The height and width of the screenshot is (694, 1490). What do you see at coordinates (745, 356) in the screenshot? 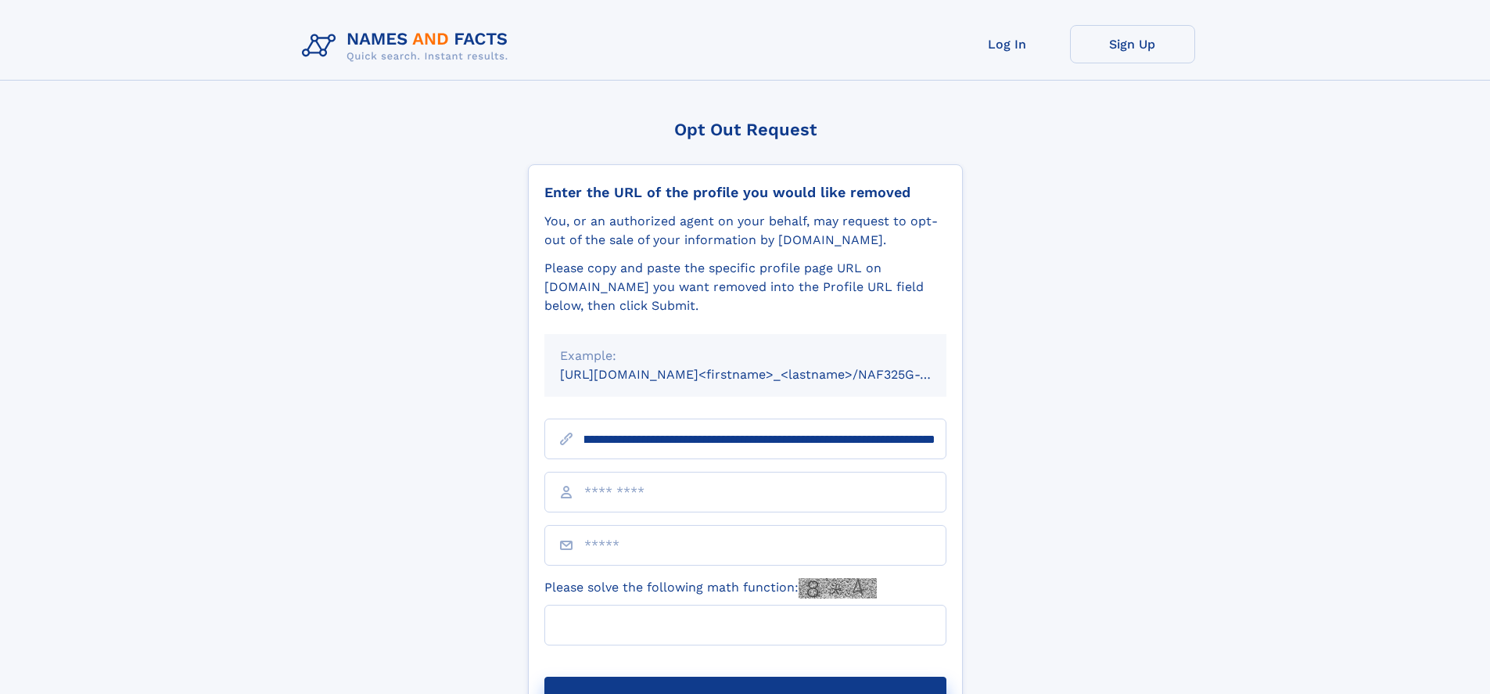
I see `div: Example:` at bounding box center [745, 356].